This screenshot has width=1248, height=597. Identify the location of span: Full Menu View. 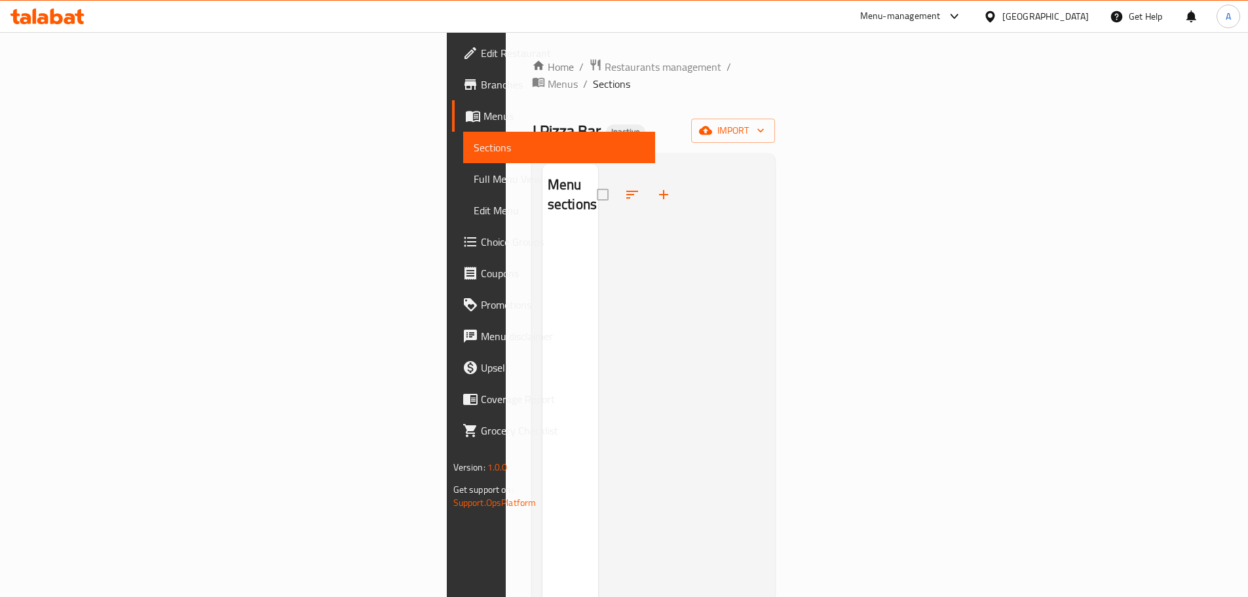
(559, 179).